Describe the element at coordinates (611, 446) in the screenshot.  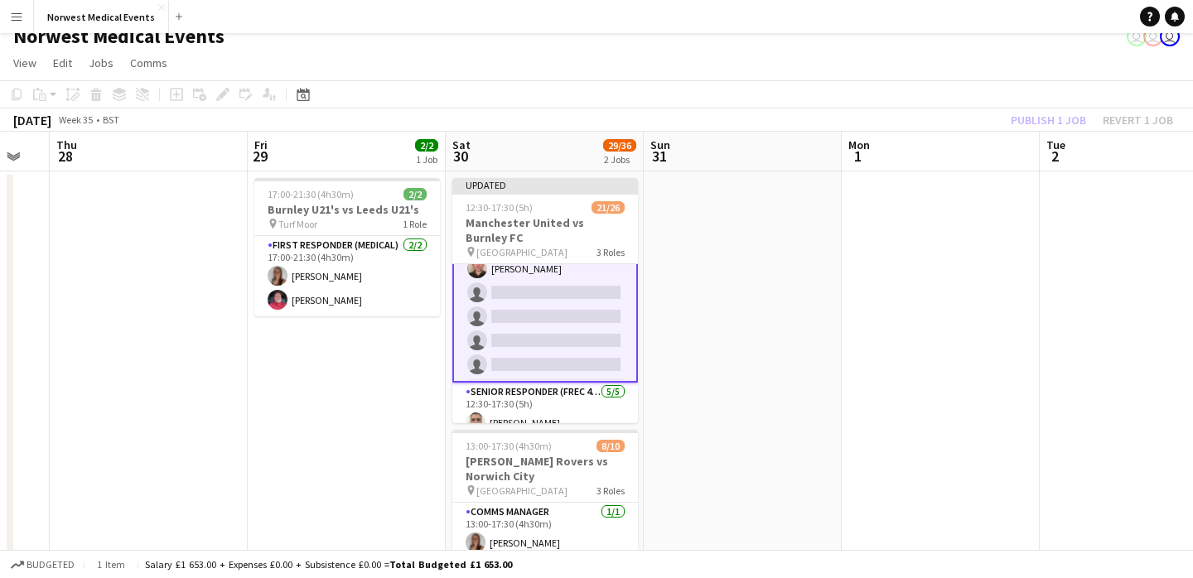
I see `span: 8/10` at that location.